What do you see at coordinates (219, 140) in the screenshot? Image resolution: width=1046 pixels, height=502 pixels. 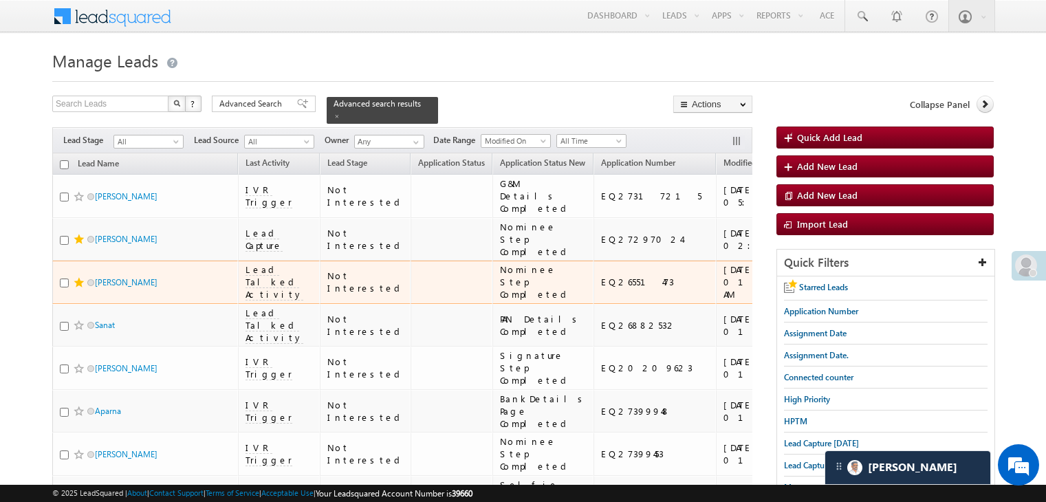 I see `span: Lead Source` at bounding box center [219, 140].